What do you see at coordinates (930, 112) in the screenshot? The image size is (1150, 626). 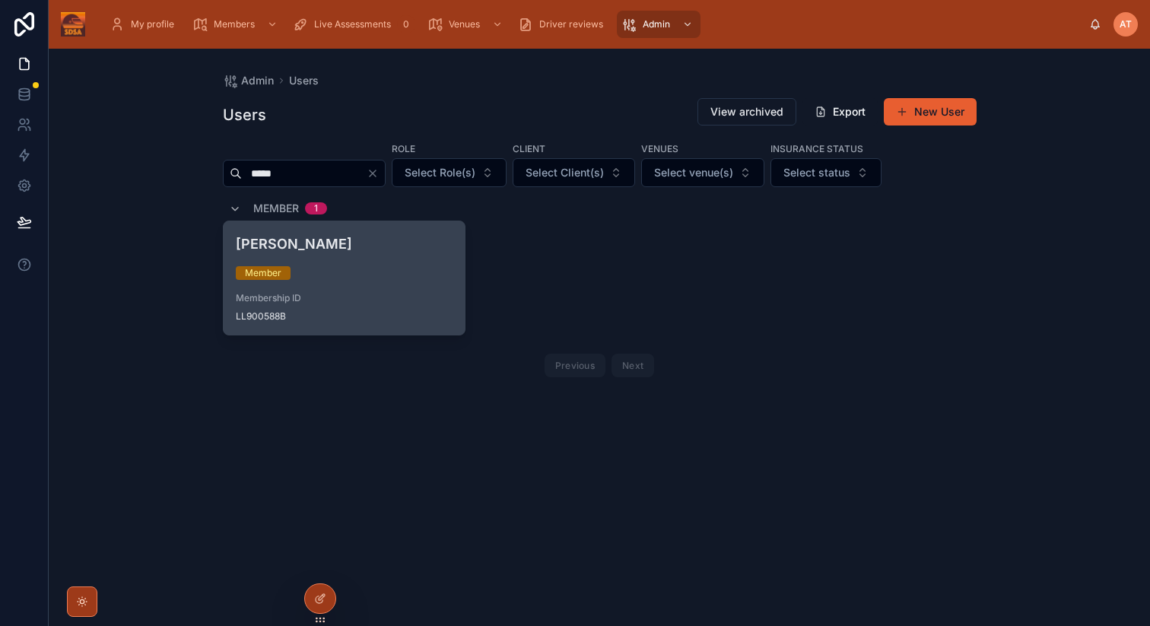 I see `button: New User` at bounding box center [930, 112].